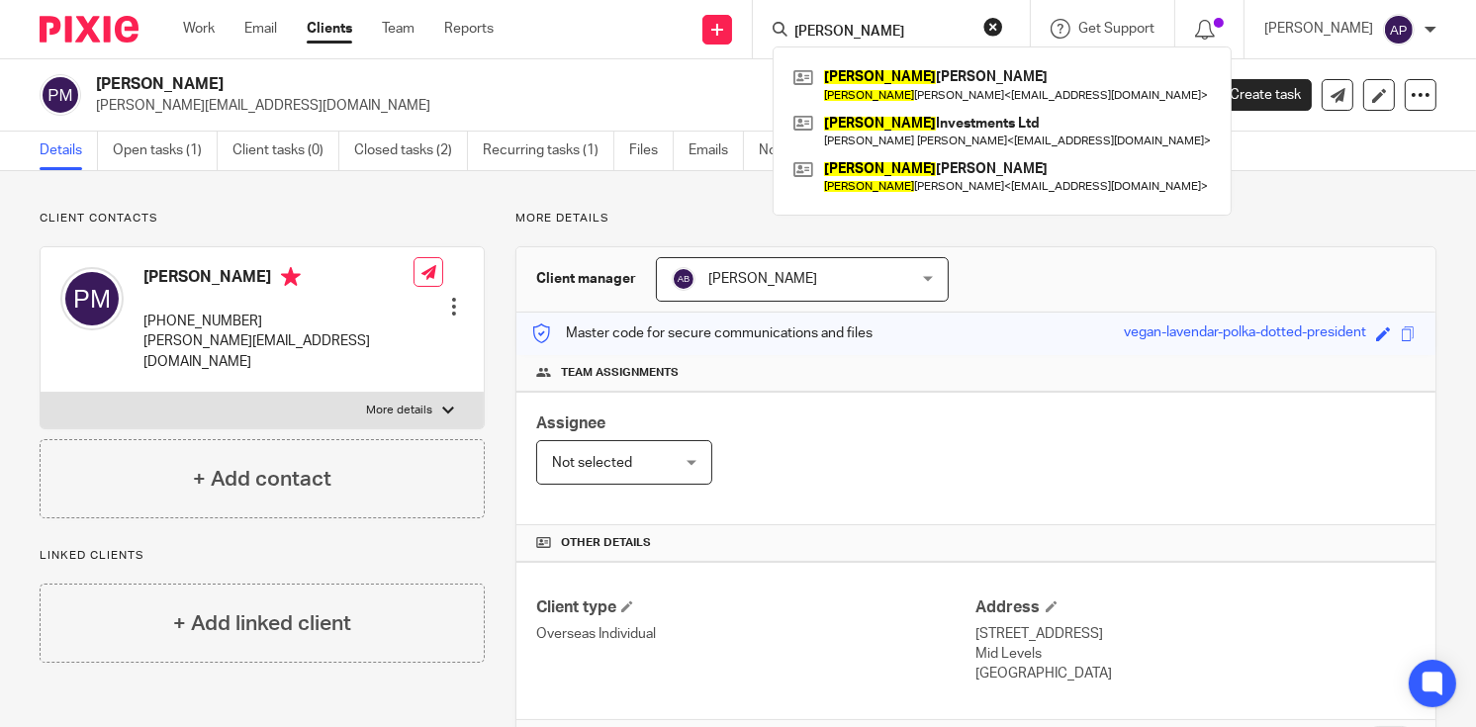 Image resolution: width=1476 pixels, height=727 pixels. Describe the element at coordinates (165, 150) in the screenshot. I see `a: Open tasks (1)` at that location.